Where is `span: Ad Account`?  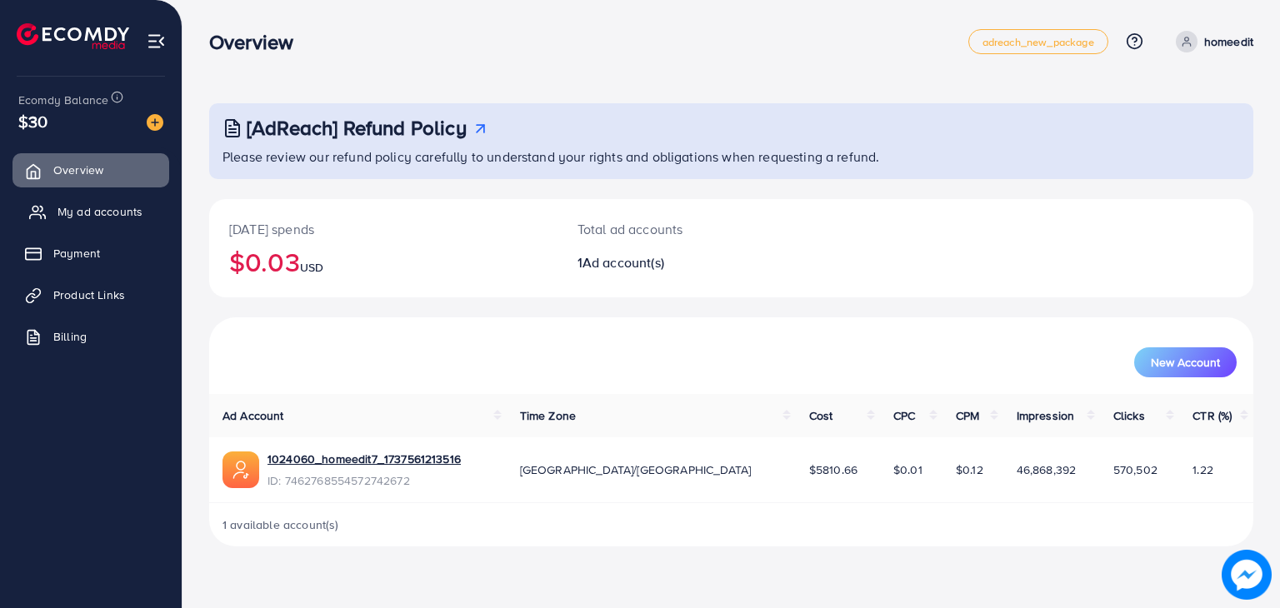 span: Ad Account is located at coordinates (253, 416).